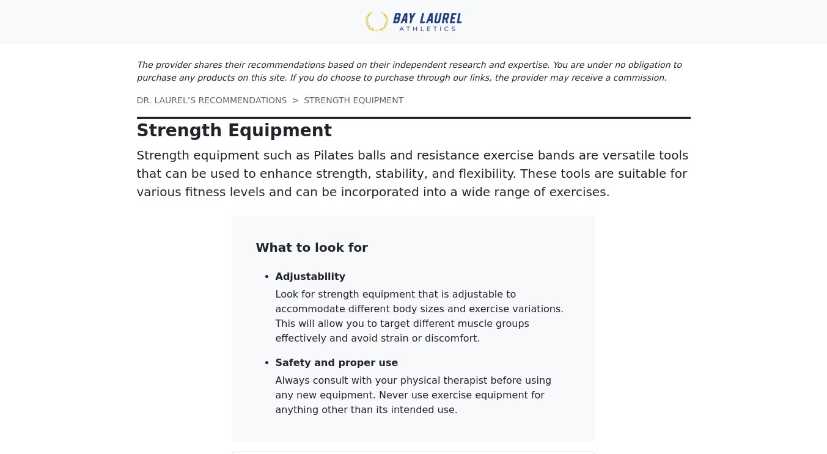 This screenshot has width=827, height=454. What do you see at coordinates (414, 72) in the screenshot?
I see `p: The provider shares their recommendations based on their independent research and expertise. You ...` at bounding box center [414, 72].